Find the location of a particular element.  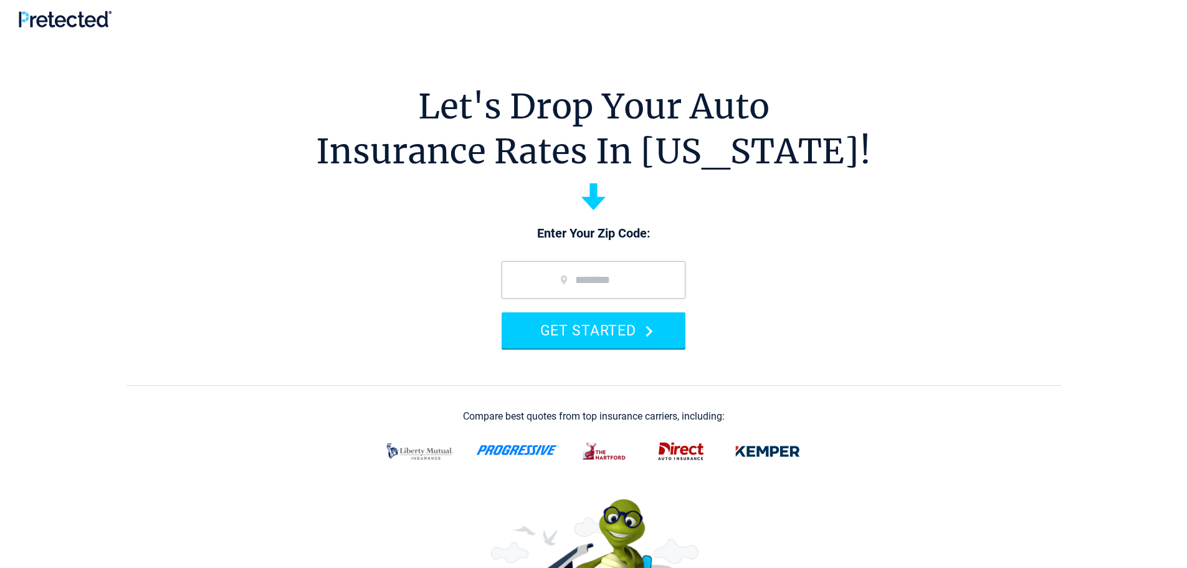

p: Enter Your Zip Code: is located at coordinates (593, 234).